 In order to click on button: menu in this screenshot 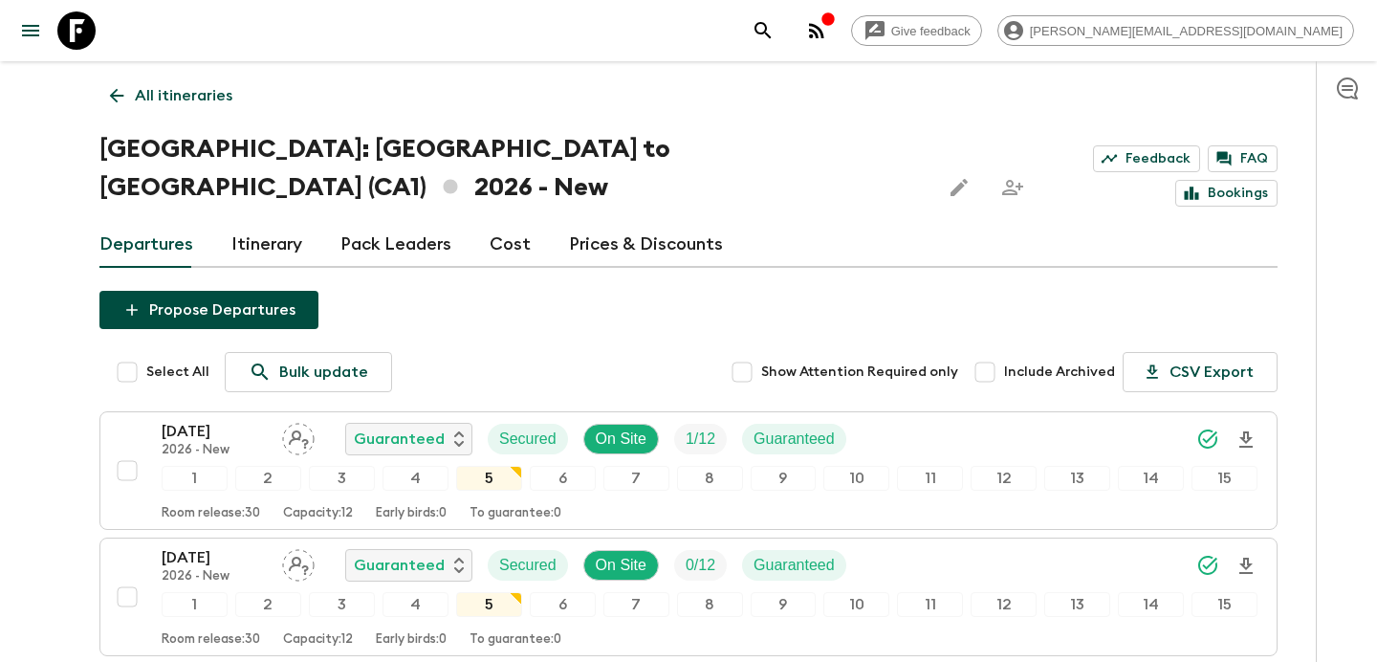, I will do `click(31, 31)`.